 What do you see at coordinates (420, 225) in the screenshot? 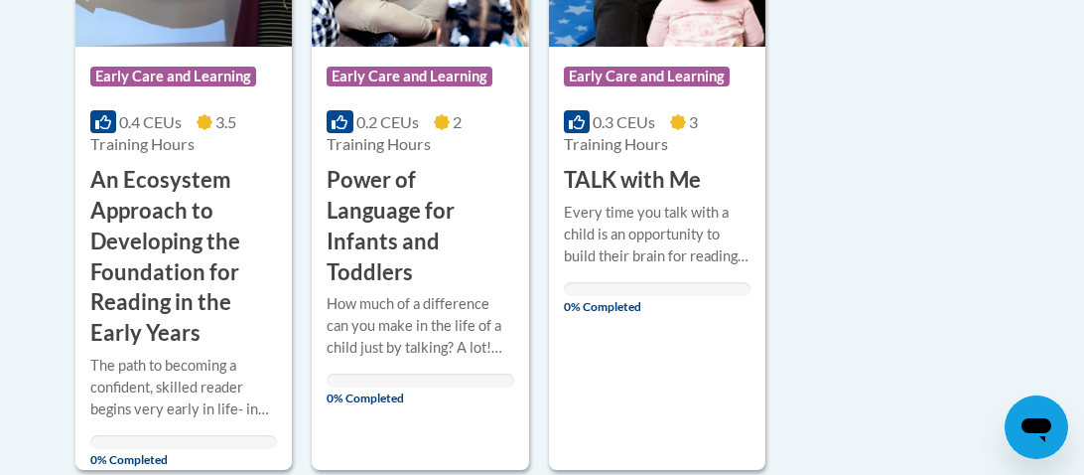
I see `h3: Power of Language for Infants and Toddlers` at bounding box center [420, 225].